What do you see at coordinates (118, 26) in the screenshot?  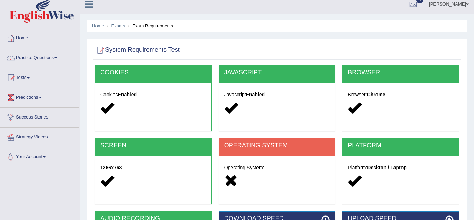 I see `a: Exams` at bounding box center [118, 26].